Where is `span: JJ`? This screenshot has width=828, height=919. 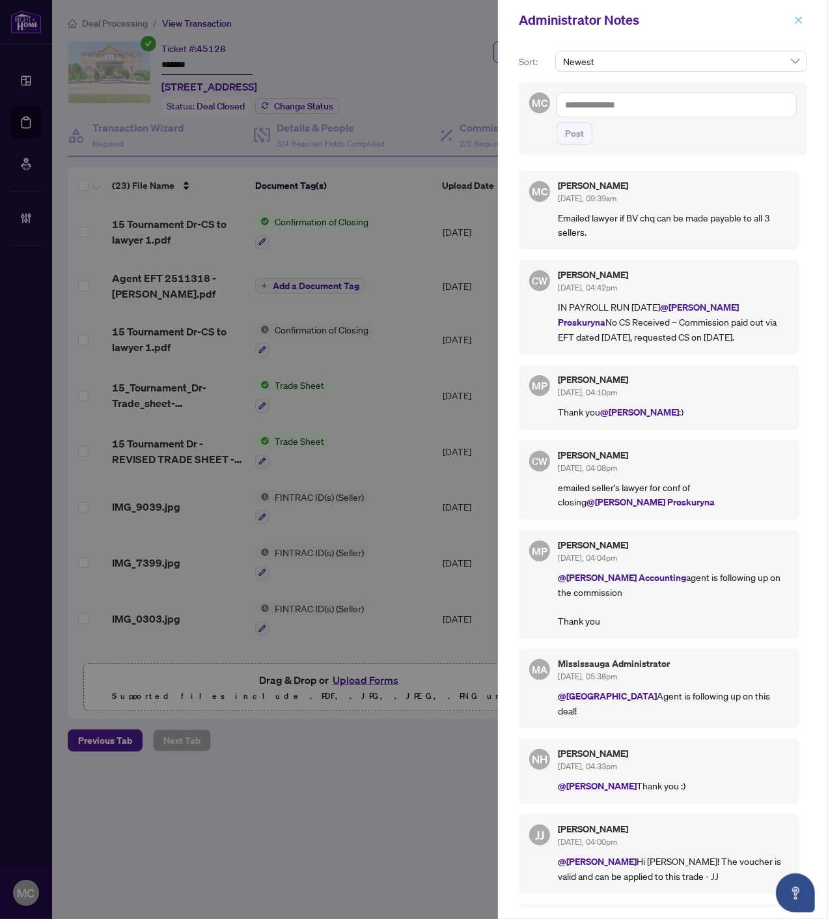 span: JJ is located at coordinates (540, 835).